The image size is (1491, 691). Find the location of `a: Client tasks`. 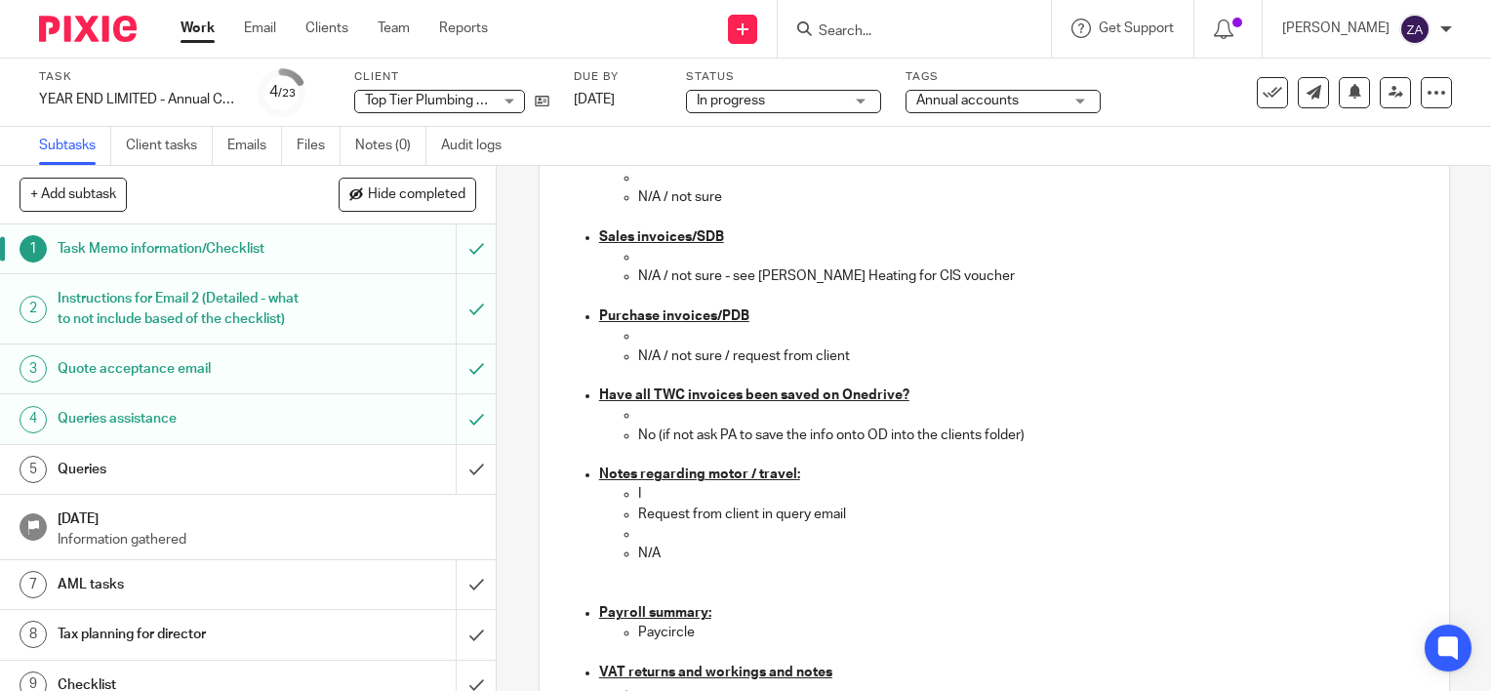

a: Client tasks is located at coordinates (169, 145).